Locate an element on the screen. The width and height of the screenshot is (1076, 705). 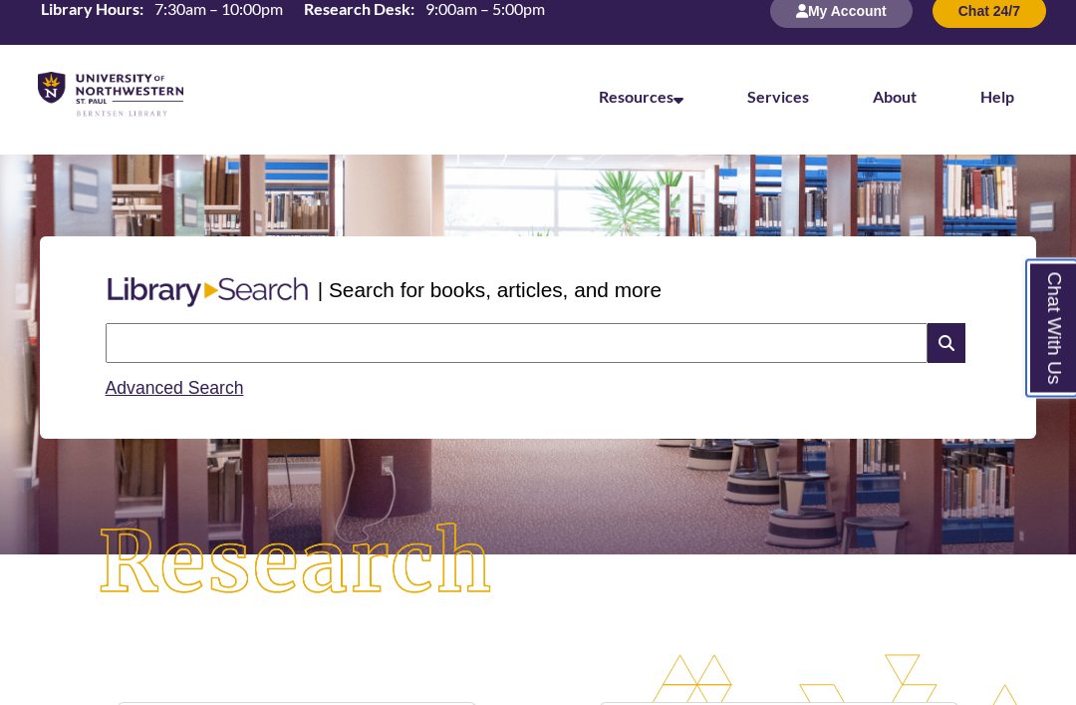
a: About is located at coordinates (895, 97).